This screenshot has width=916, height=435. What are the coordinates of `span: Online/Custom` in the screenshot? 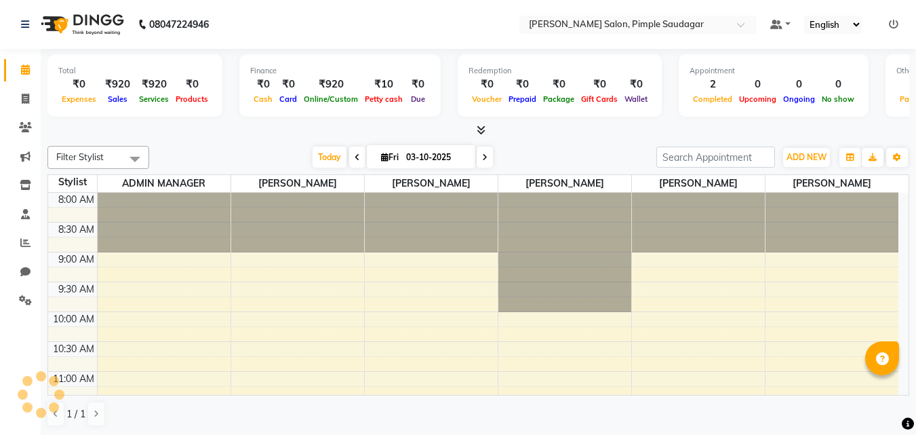 It's located at (331, 99).